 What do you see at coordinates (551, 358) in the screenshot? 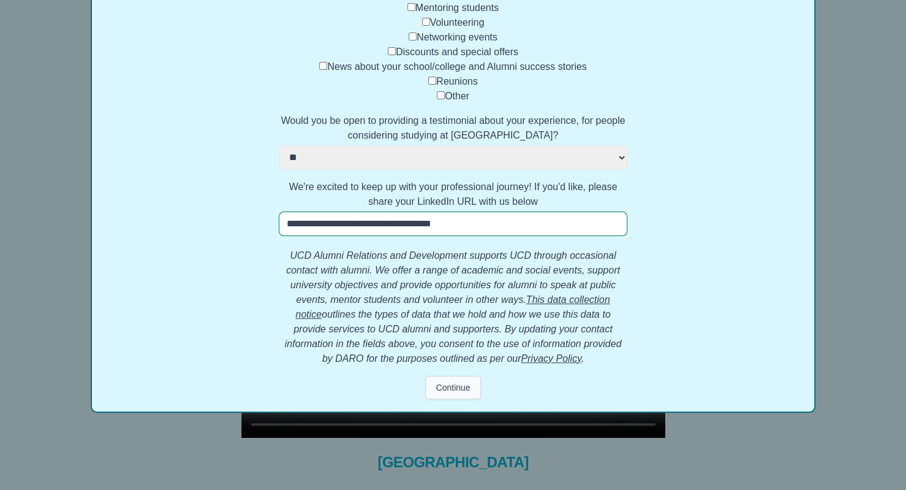
I see `a: Privacy Policy` at bounding box center [551, 358].